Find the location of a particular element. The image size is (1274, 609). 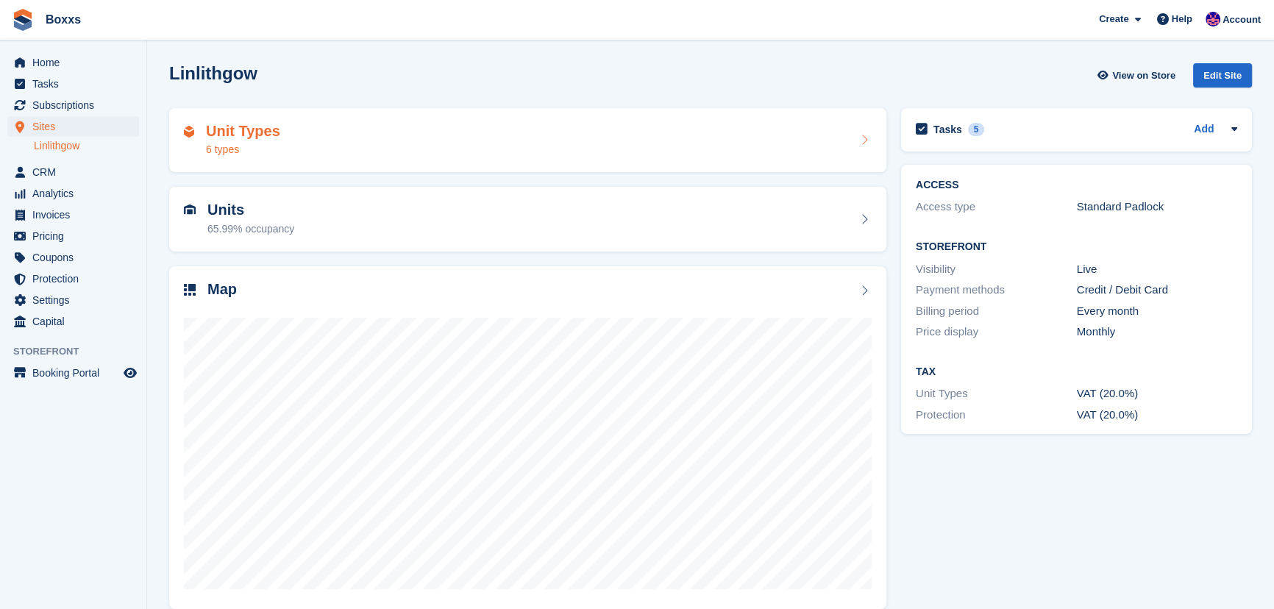

div: Edit Site is located at coordinates (1223, 75).